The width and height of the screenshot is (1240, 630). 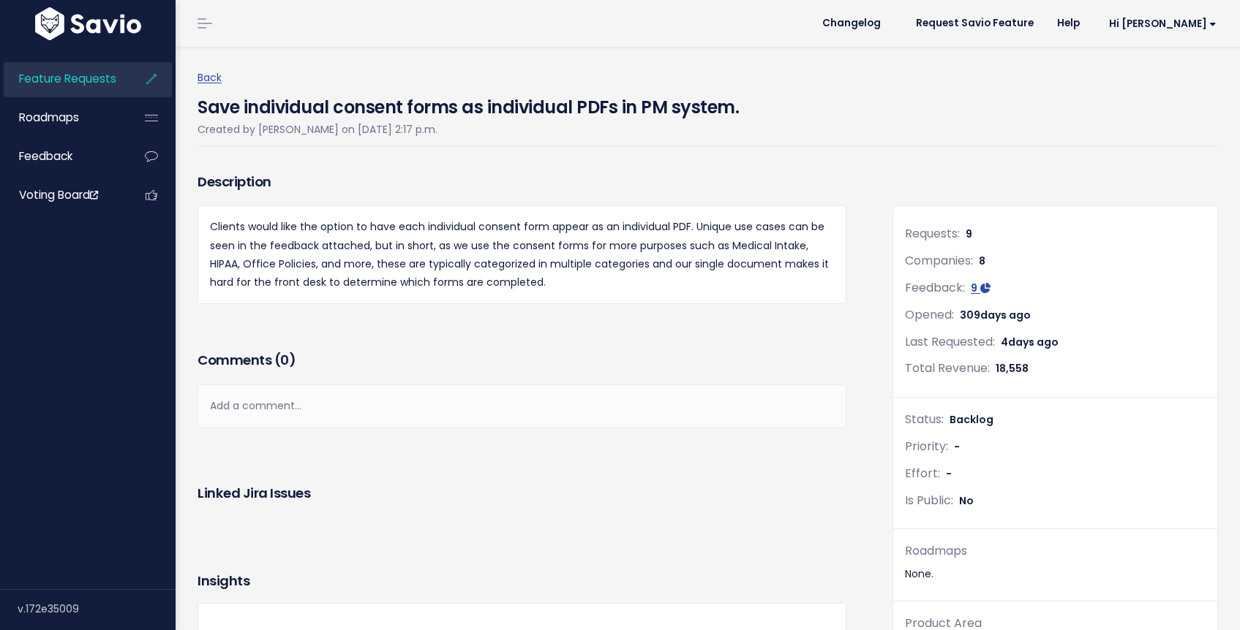 What do you see at coordinates (1055, 551) in the screenshot?
I see `div: Roadmaps` at bounding box center [1055, 551].